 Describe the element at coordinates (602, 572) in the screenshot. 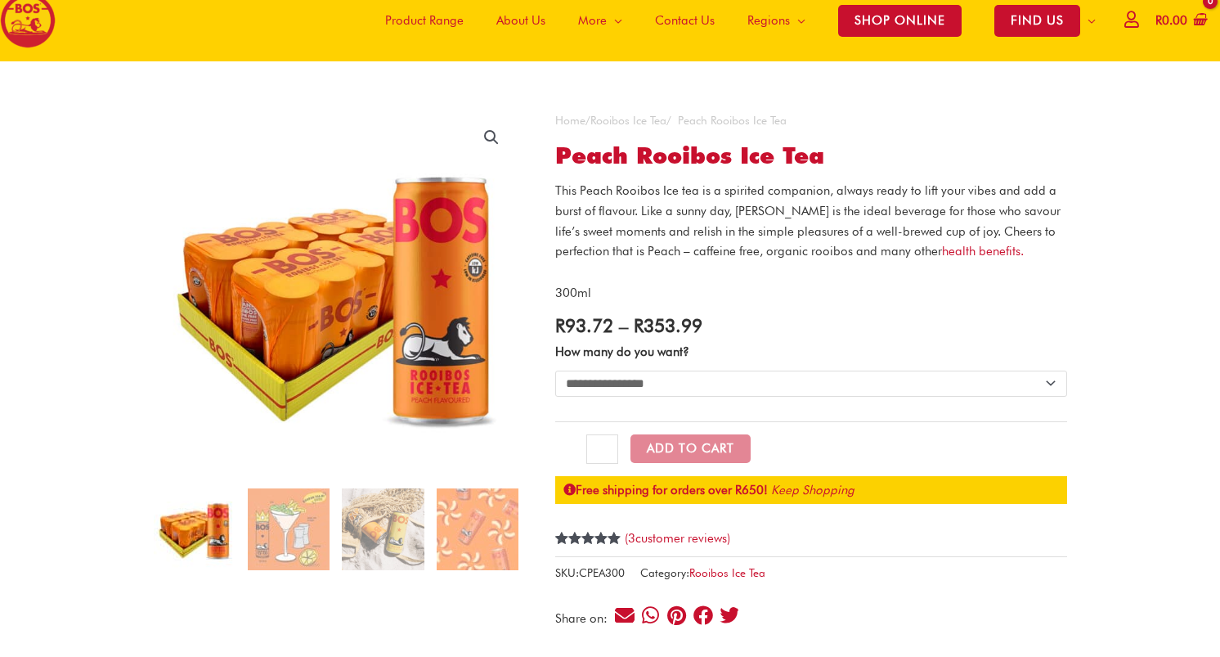

I see `span: CPEA300` at that location.